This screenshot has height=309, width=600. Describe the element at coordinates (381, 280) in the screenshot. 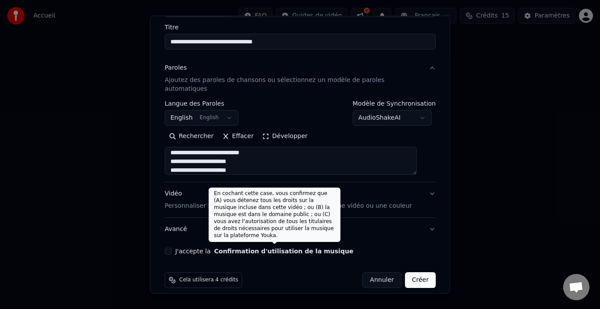

I see `button: Annuler` at that location.